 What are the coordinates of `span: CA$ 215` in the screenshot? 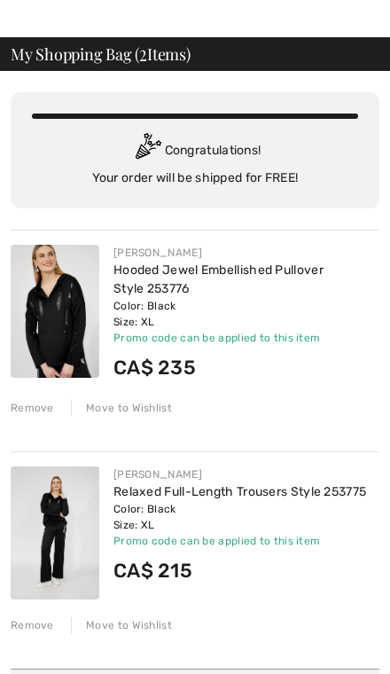 It's located at (153, 571).